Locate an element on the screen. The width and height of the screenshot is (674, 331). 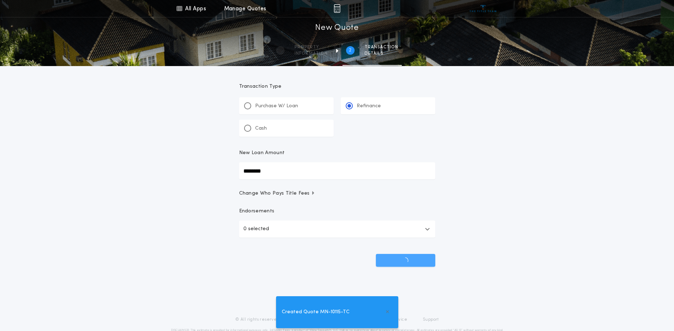
span: details is located at coordinates (381, 54).